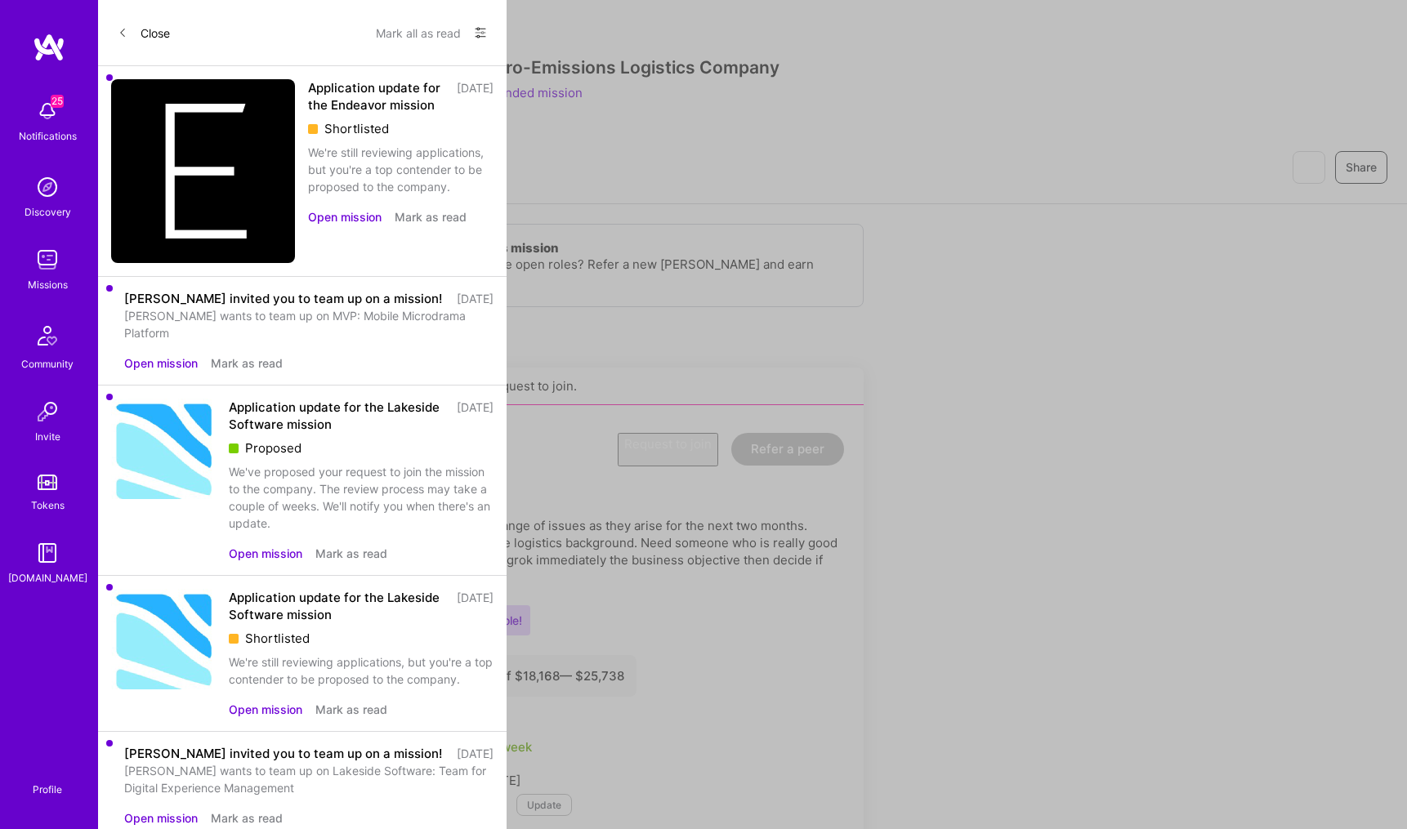 Image resolution: width=1407 pixels, height=829 pixels. I want to click on img: teamwork, so click(47, 260).